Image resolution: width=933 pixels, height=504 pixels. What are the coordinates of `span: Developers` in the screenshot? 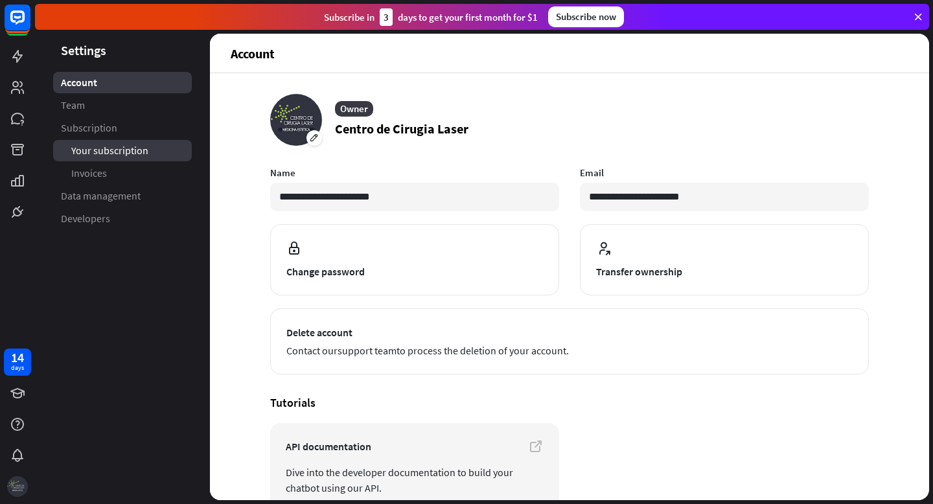 It's located at (86, 218).